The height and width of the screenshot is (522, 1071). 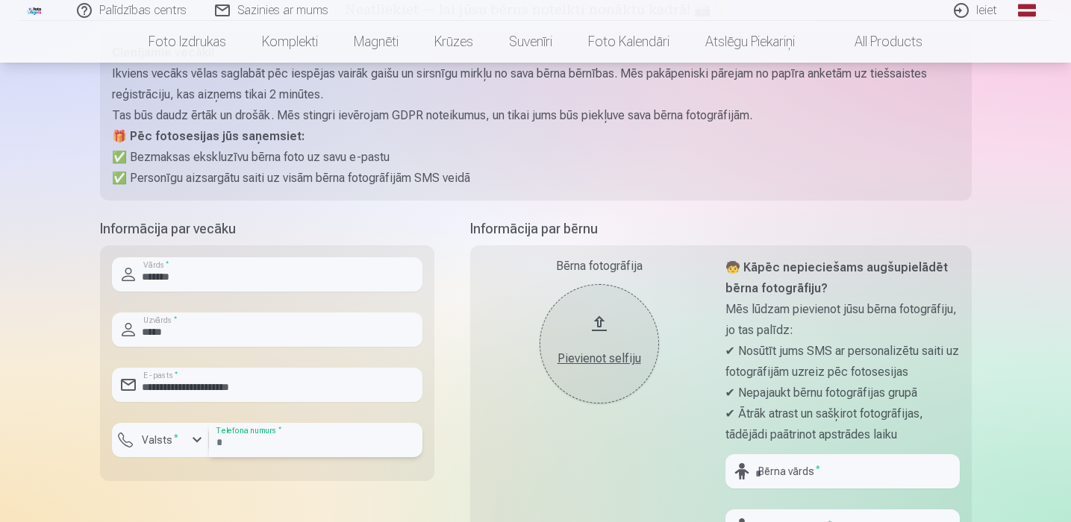 What do you see at coordinates (721, 229) in the screenshot?
I see `h5: Informācija par bērnu` at bounding box center [721, 229].